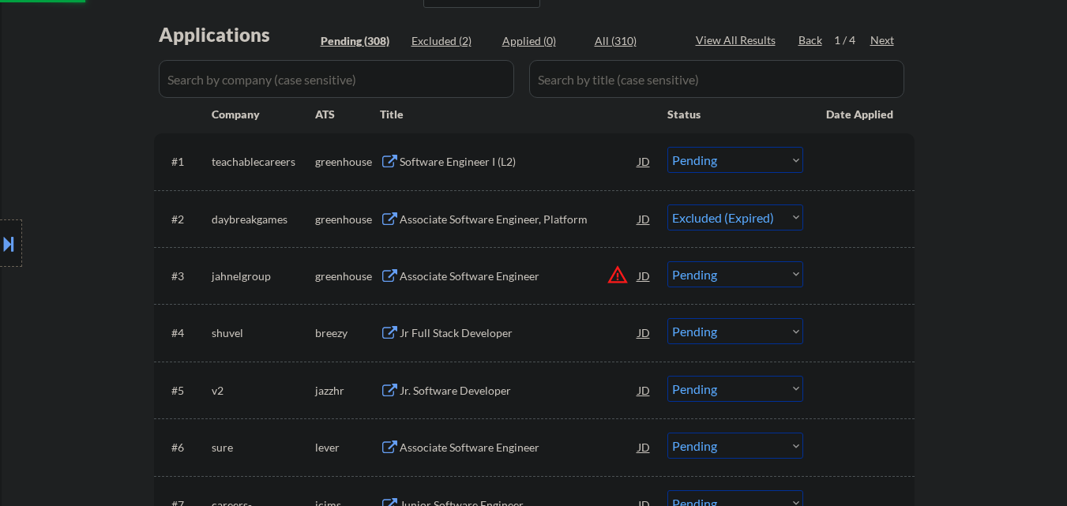  I want to click on div: Excluded (2), so click(451, 41).